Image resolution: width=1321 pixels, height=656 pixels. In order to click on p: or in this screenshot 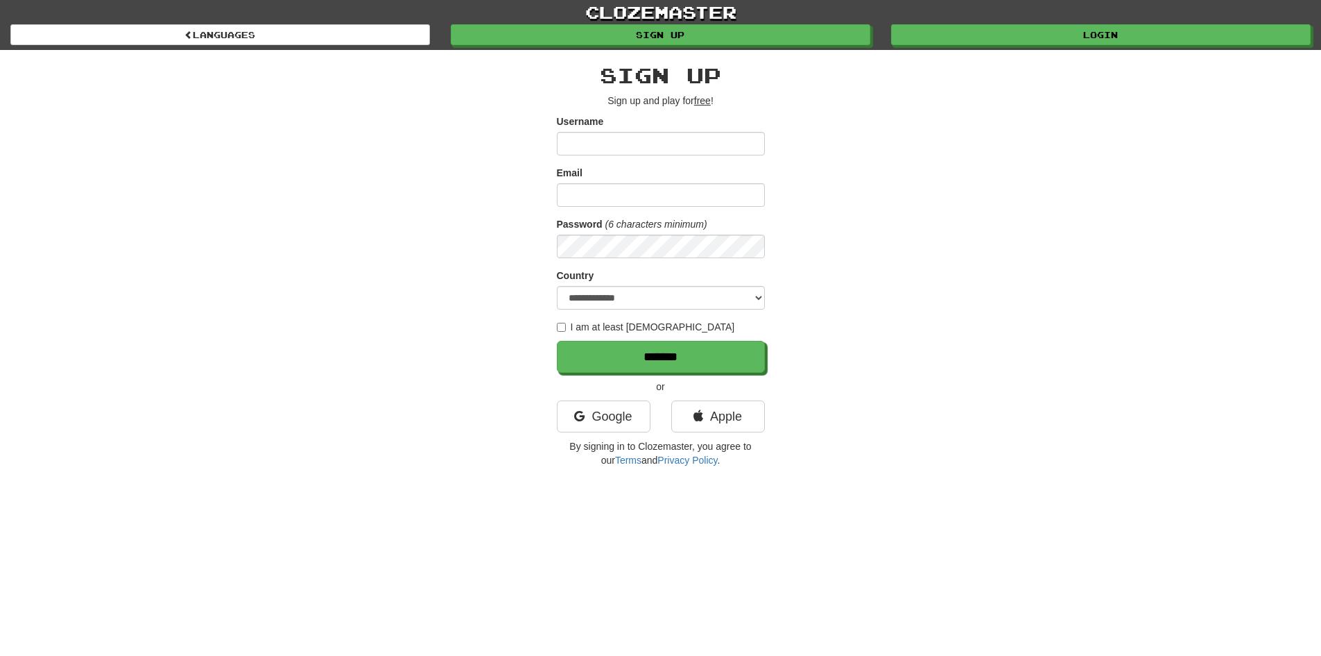, I will do `click(661, 386)`.